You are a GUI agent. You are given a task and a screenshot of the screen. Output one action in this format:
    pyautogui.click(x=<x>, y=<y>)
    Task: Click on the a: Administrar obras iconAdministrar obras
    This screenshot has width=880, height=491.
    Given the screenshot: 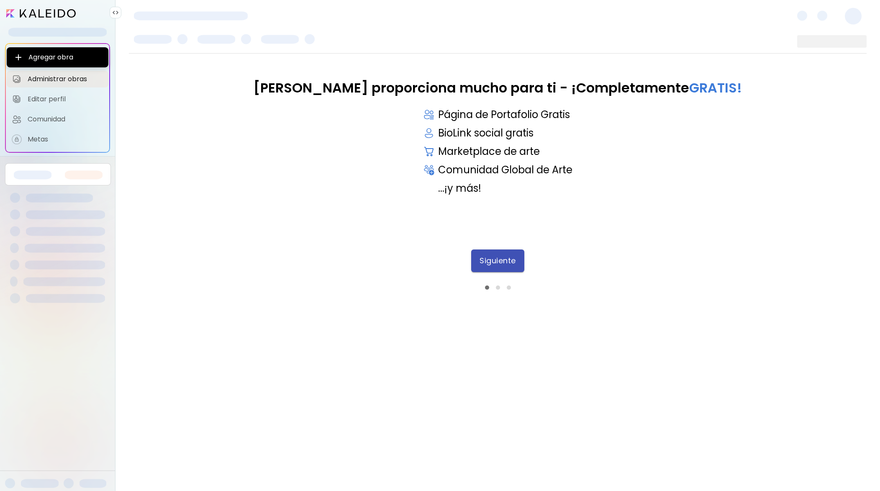 What is the action you would take?
    pyautogui.click(x=57, y=79)
    